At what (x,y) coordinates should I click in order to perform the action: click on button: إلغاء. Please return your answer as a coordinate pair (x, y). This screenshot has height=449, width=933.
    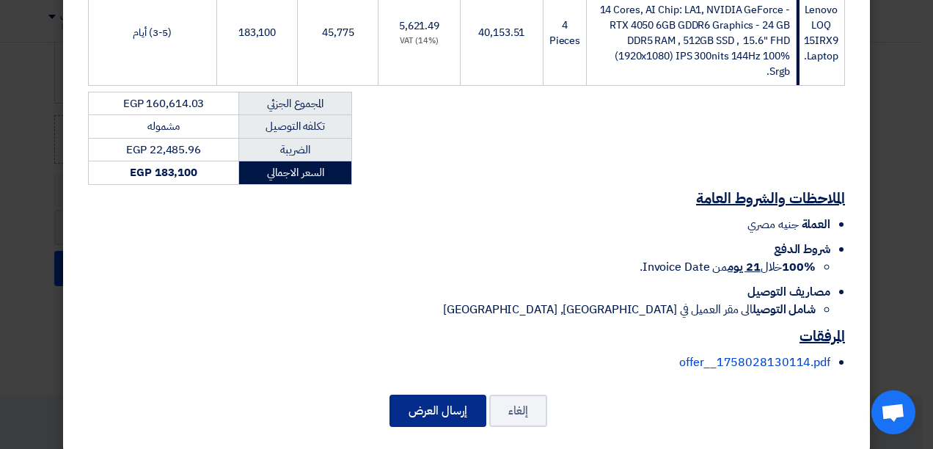
    Looking at the image, I should click on (518, 411).